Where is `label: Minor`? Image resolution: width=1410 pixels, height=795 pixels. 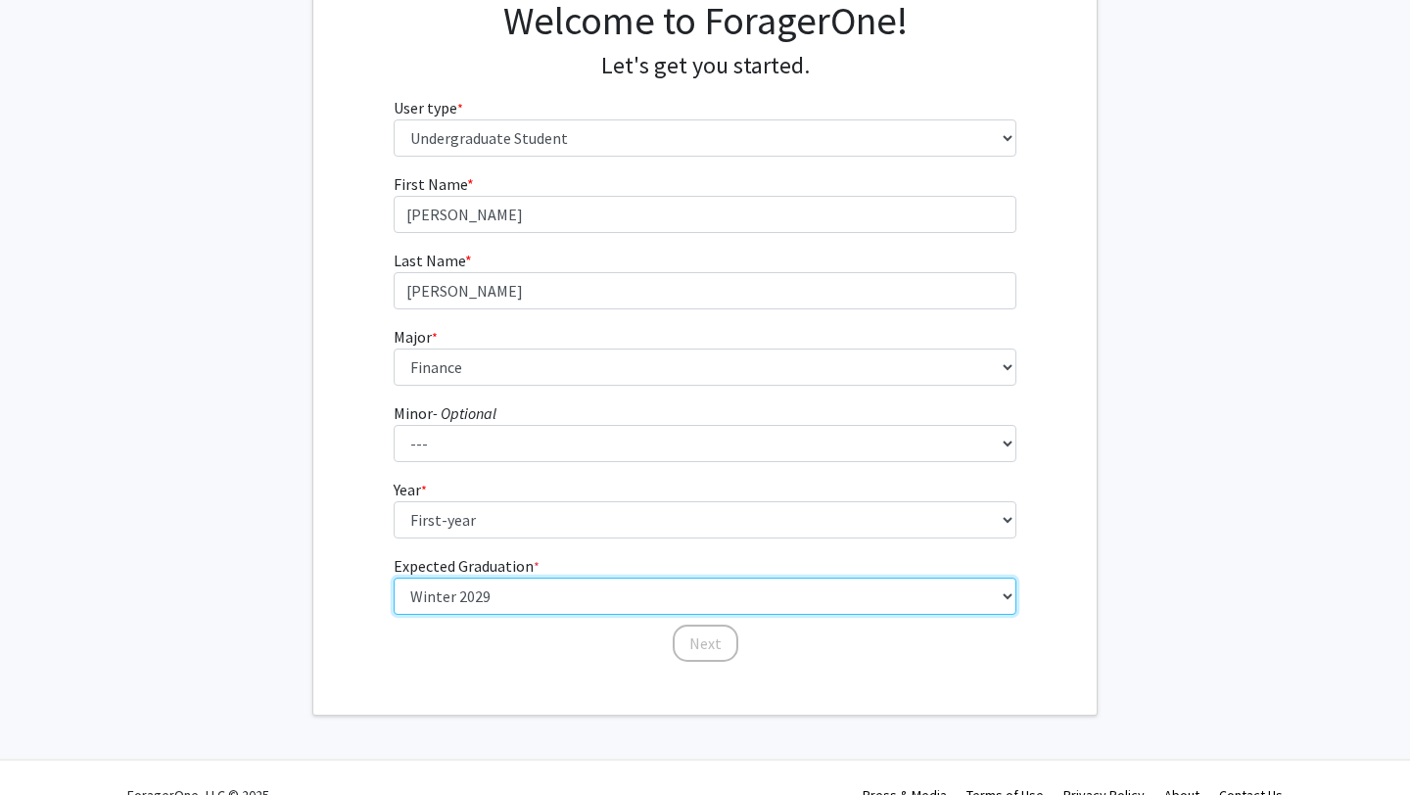
label: Minor is located at coordinates (444, 413).